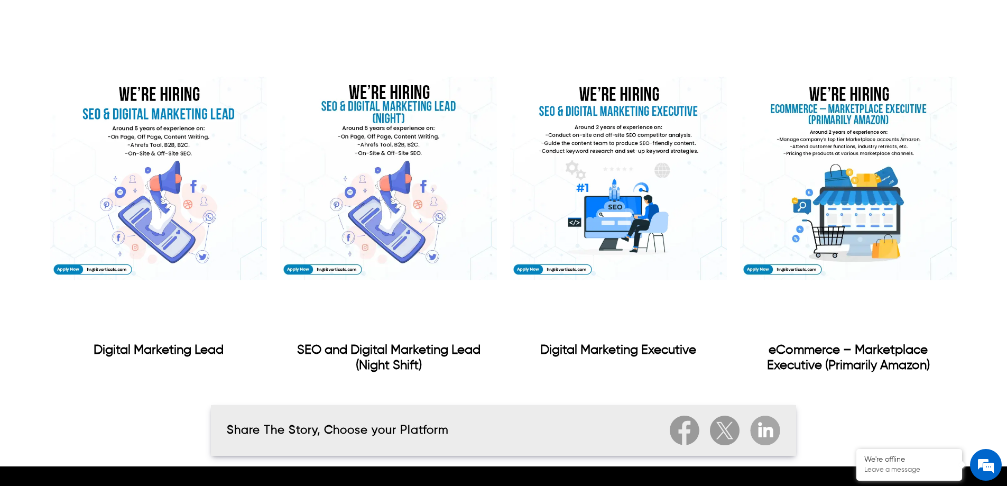 This screenshot has height=486, width=1007. What do you see at coordinates (849, 199) in the screenshot?
I see `div: eCommerce &ndash; Marketplace Executive (Primarily Amazon)` at bounding box center [849, 199].